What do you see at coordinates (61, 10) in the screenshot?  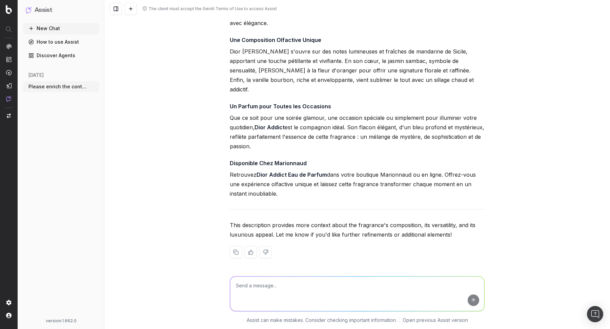 I see `button: Assist` at bounding box center [61, 10].